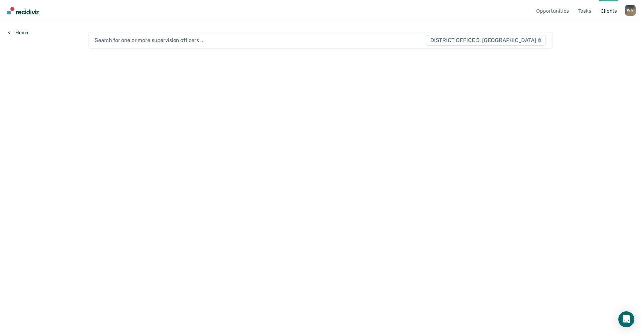  I want to click on div: Open Intercom Messenger, so click(626, 319).